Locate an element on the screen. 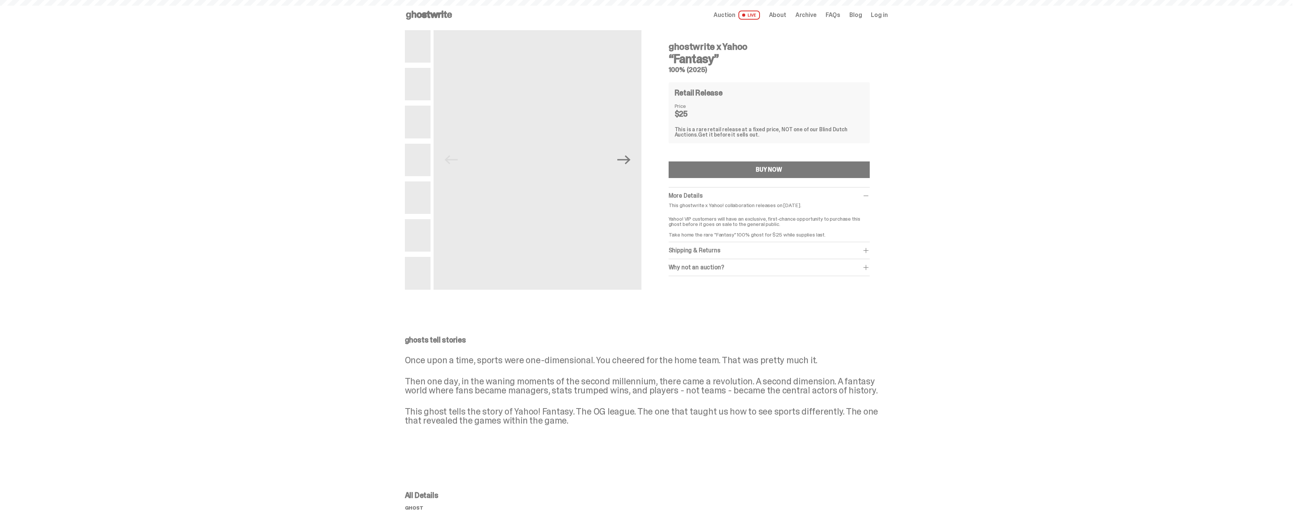  a: Auction LIVE is located at coordinates (737, 15).